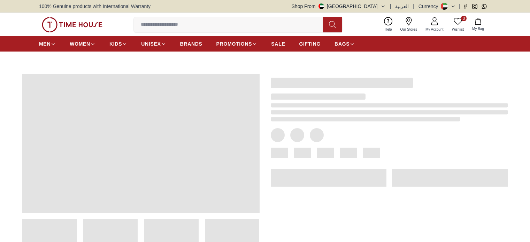 This screenshot has height=242, width=530. I want to click on a: PROMOTIONS, so click(237, 44).